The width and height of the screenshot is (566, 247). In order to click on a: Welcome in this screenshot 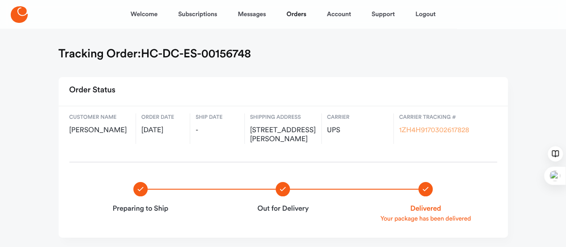, I will do `click(144, 14)`.